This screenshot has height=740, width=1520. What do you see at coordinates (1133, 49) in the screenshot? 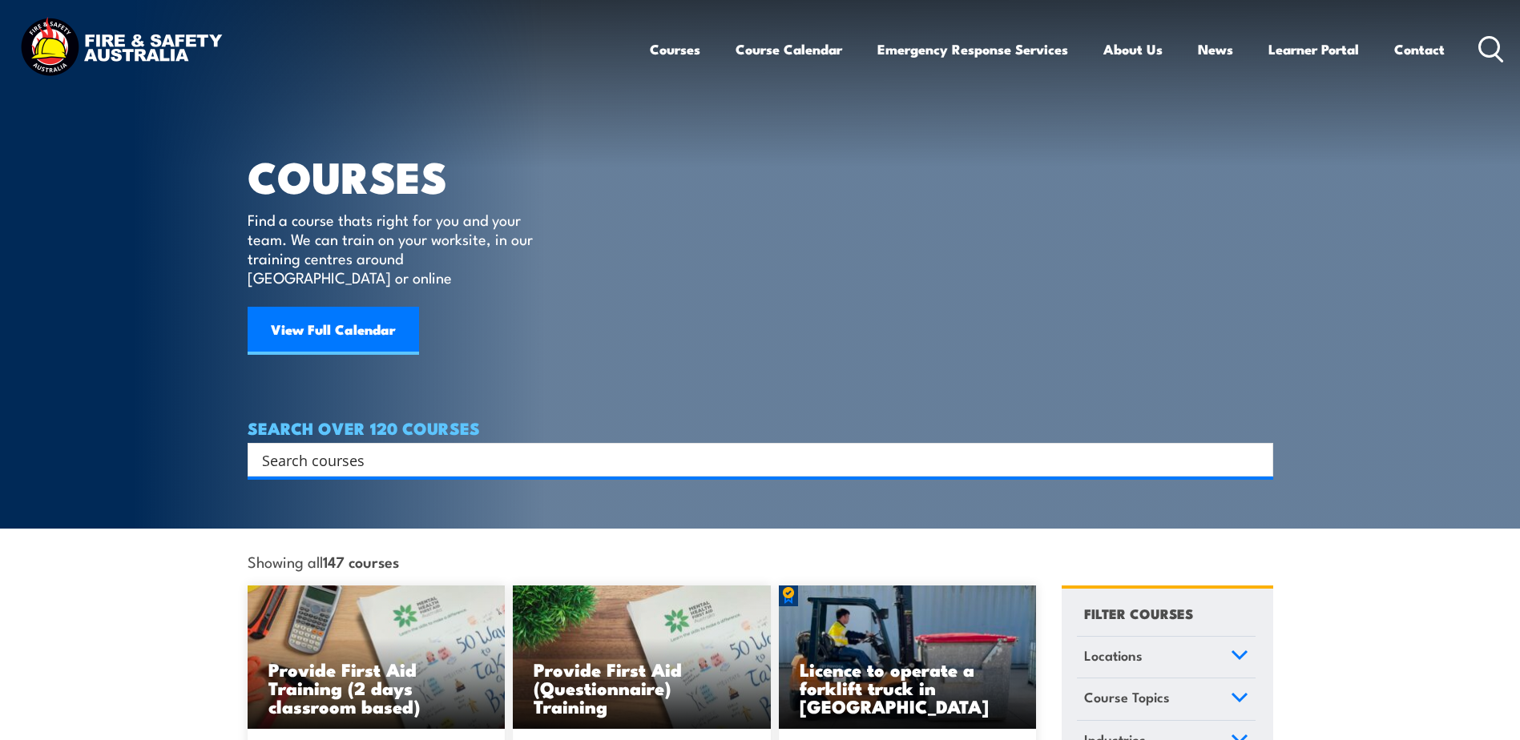
I see `a: About Us` at bounding box center [1133, 49].